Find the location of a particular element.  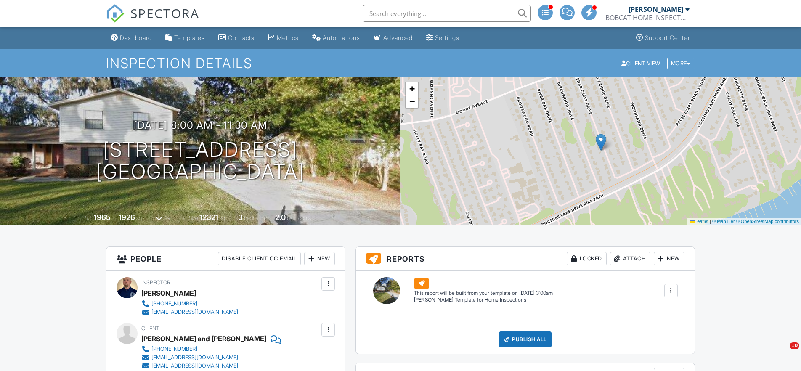

h1: Inspection Details is located at coordinates (400, 63).